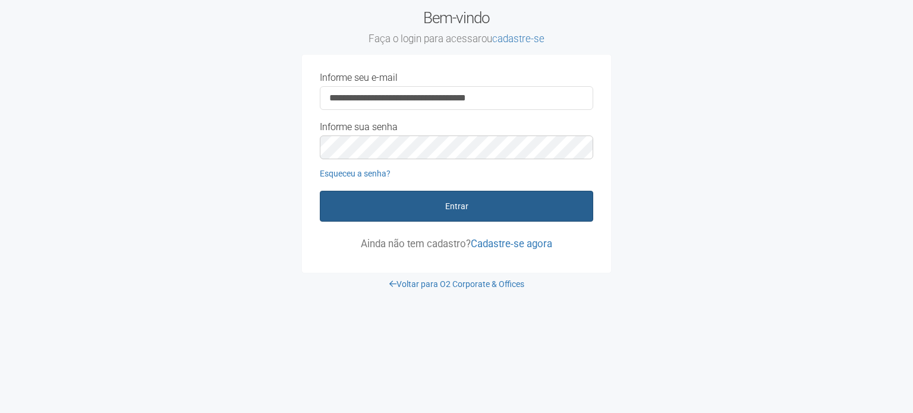 The height and width of the screenshot is (413, 913). Describe the element at coordinates (513, 39) in the screenshot. I see `span: ou` at that location.